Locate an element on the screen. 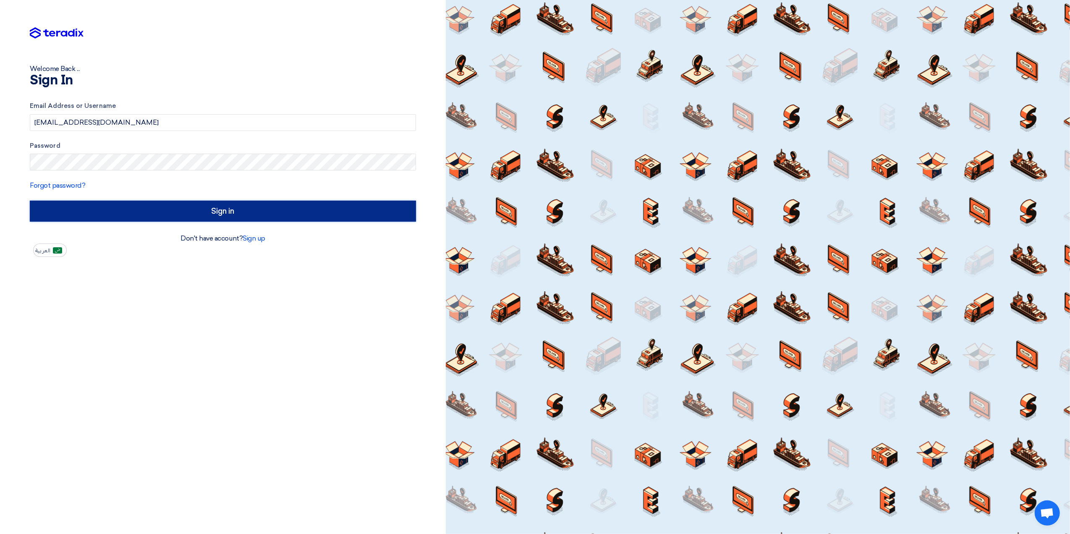 The image size is (1070, 534). button: العربية is located at coordinates (50, 250).